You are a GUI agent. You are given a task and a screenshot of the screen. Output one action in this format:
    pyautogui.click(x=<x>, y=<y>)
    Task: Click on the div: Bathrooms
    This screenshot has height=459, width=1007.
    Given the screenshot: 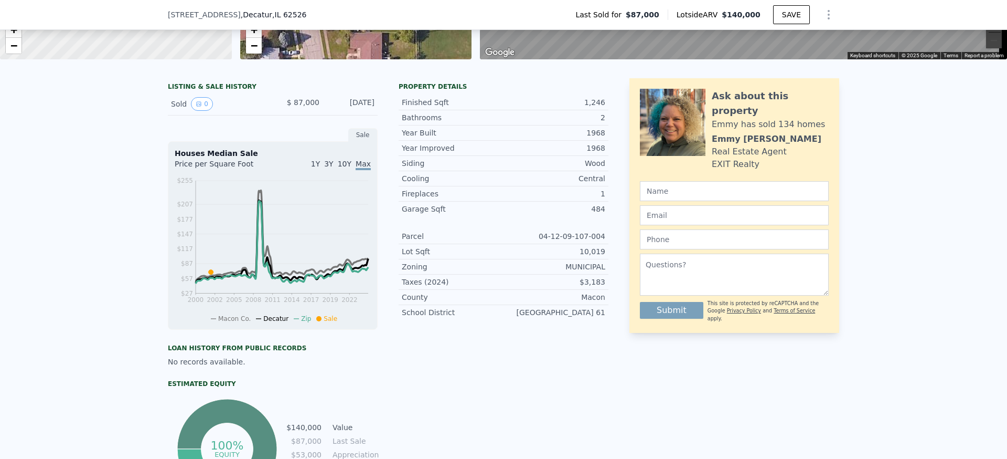 What is the action you would take?
    pyautogui.click(x=453, y=118)
    